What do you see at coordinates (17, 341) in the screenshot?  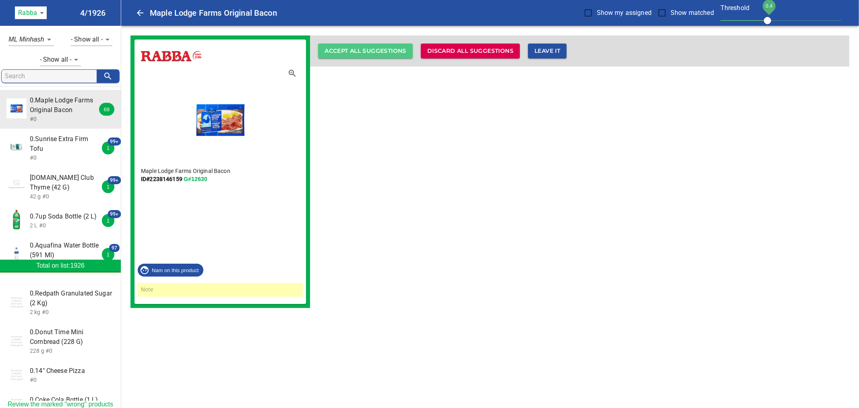 I see `img: donut time mini cornbread (228 g)` at bounding box center [17, 341].